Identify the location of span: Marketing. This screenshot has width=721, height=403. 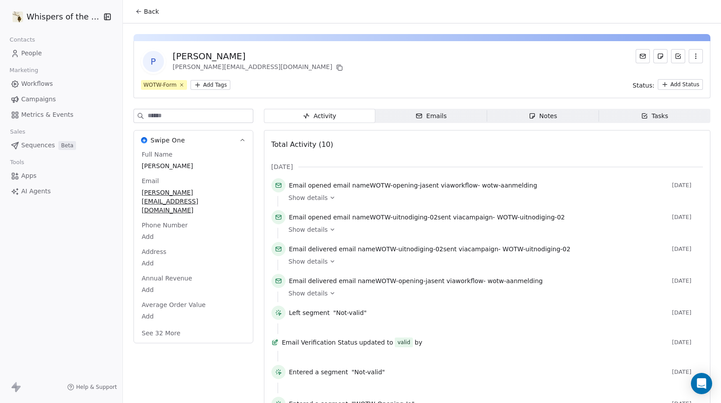
(24, 70).